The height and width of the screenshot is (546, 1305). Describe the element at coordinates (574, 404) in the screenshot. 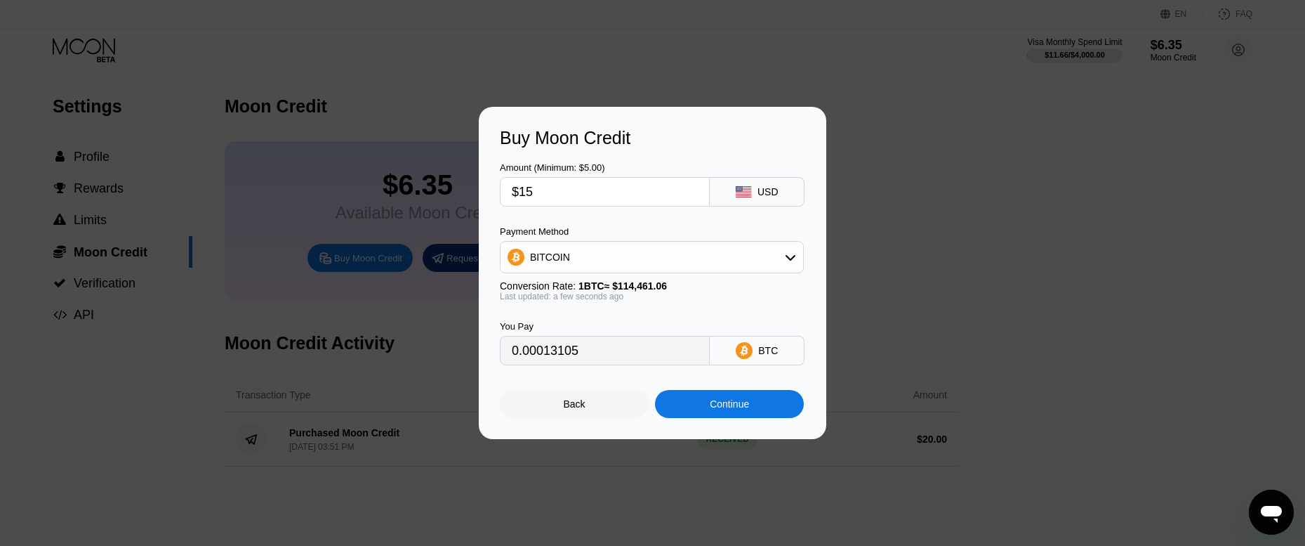

I see `div: Back` at that location.